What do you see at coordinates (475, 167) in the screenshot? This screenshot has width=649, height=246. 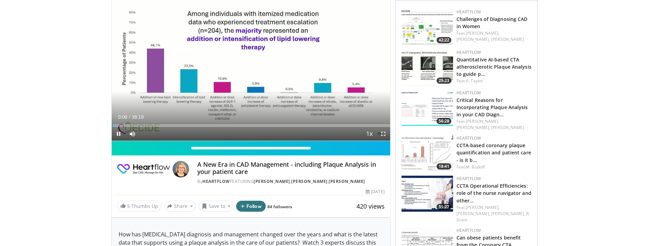 I see `a: M. Budoff` at bounding box center [475, 167].